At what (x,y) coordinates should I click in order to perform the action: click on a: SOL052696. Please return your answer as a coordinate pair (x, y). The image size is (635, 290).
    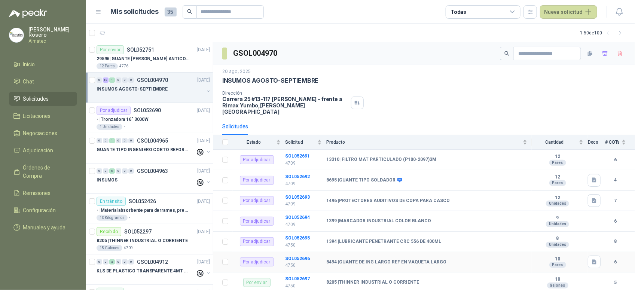
    Looking at the image, I should click on (298, 259).